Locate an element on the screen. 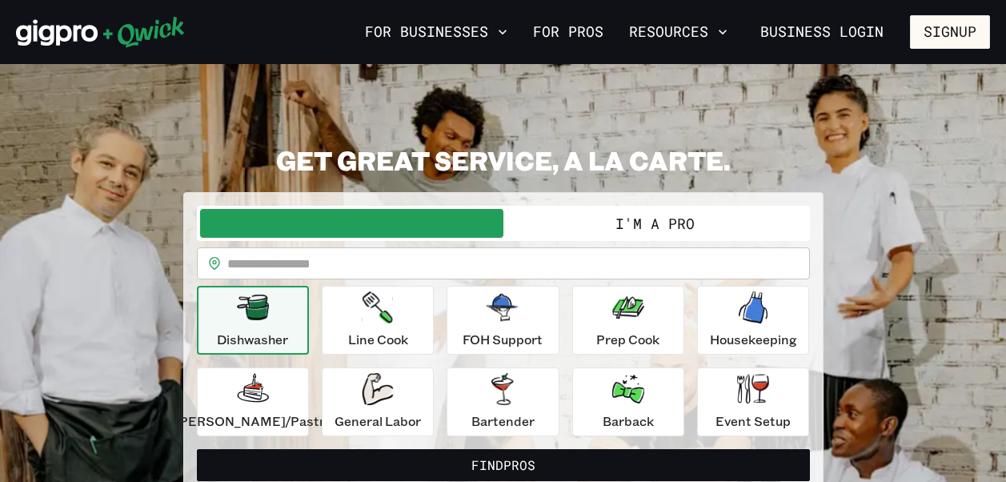  button: Dishwasher is located at coordinates (253, 320).